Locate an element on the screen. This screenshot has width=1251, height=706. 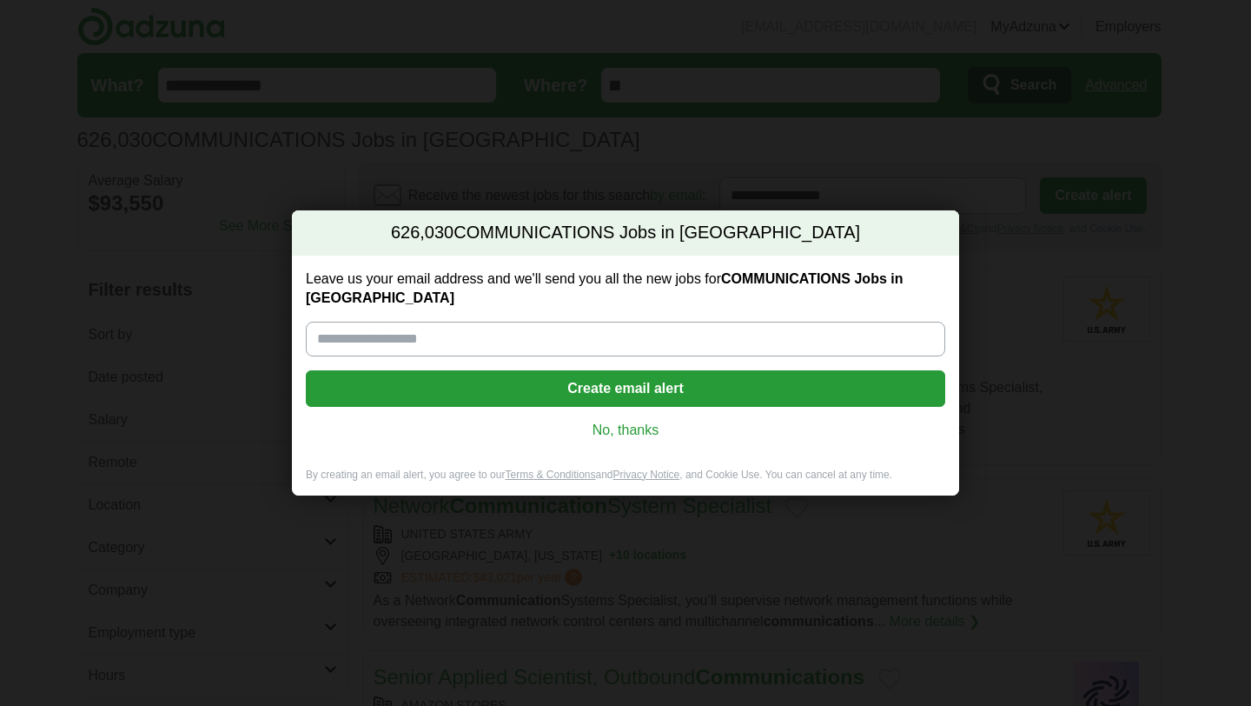
button: Create email alert is located at coordinates (626, 388).